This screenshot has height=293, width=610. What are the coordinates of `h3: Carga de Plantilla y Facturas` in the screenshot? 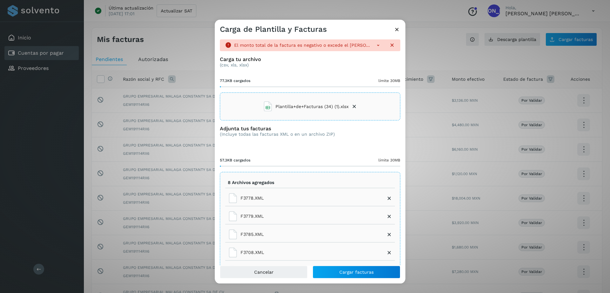 It's located at (273, 29).